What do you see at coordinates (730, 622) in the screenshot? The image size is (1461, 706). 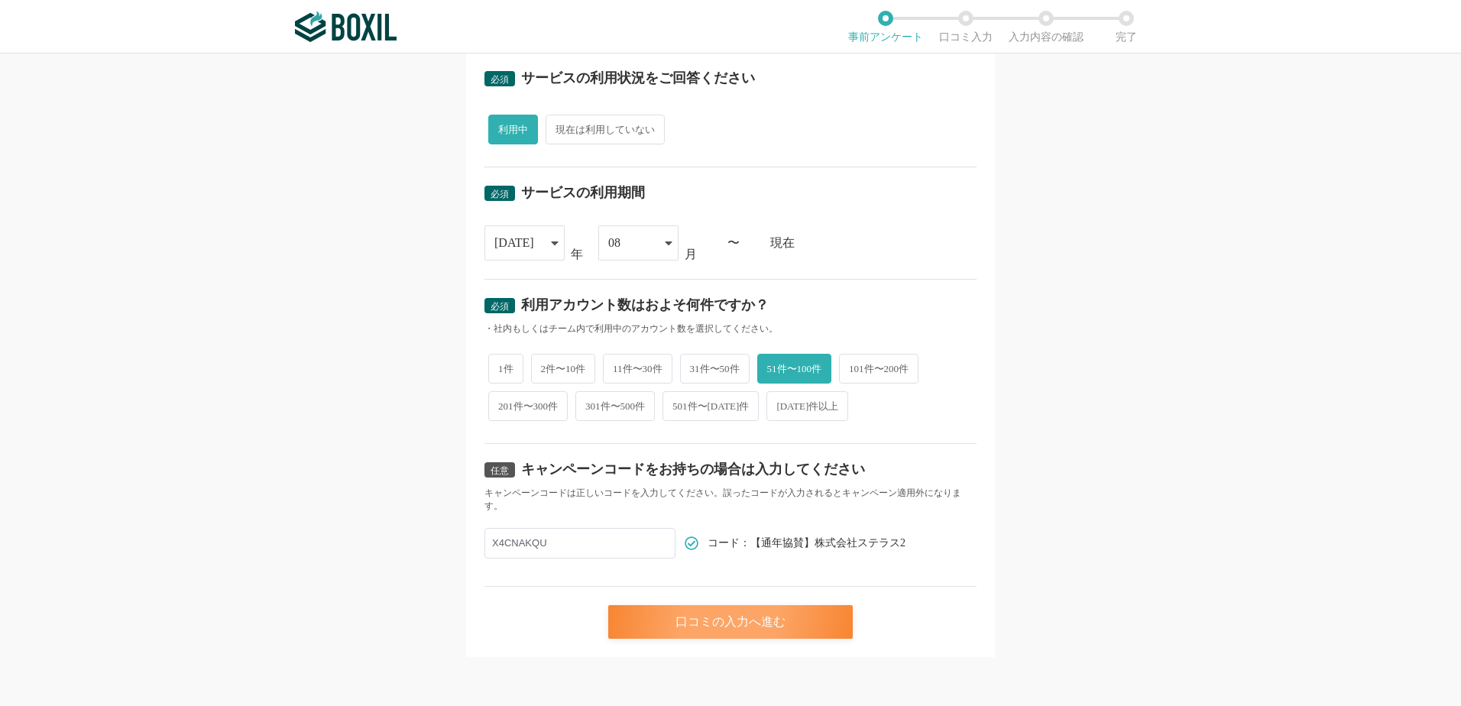 I see `div: 口コミの入力へ進む` at bounding box center [730, 622].